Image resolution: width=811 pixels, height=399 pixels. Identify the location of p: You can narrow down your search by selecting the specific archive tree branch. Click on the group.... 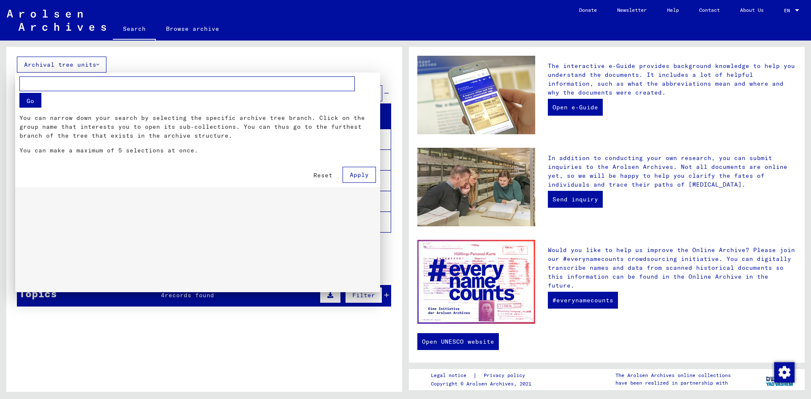
(198, 126).